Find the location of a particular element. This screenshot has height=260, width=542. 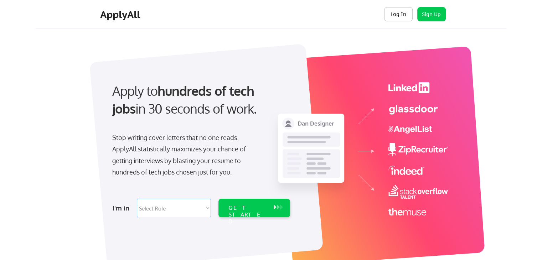

button: Sign Up is located at coordinates (432, 14).